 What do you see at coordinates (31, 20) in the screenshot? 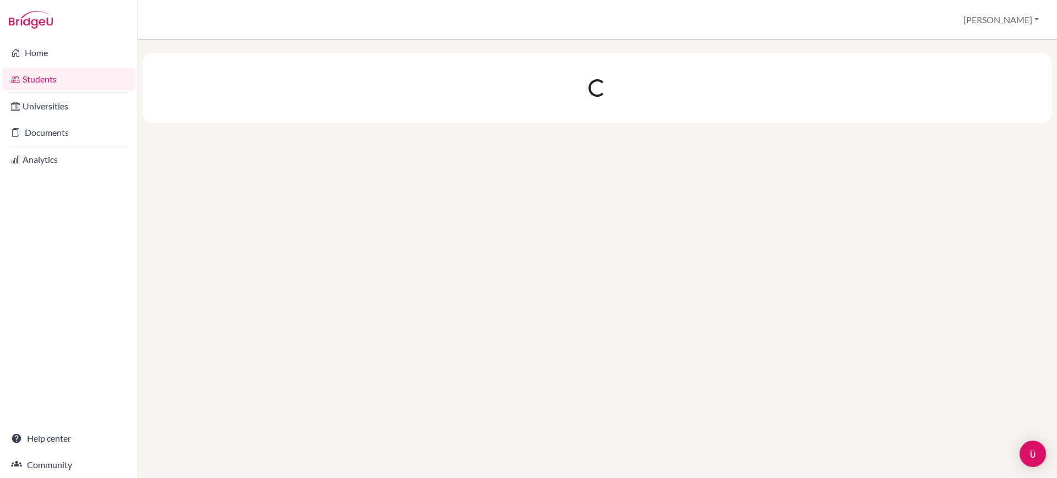
I see `img: Bridge-U` at bounding box center [31, 20].